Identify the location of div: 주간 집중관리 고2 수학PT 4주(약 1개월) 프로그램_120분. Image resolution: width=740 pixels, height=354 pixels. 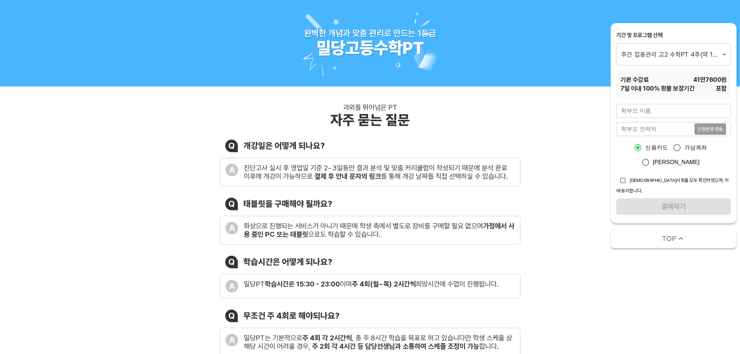
(673, 54).